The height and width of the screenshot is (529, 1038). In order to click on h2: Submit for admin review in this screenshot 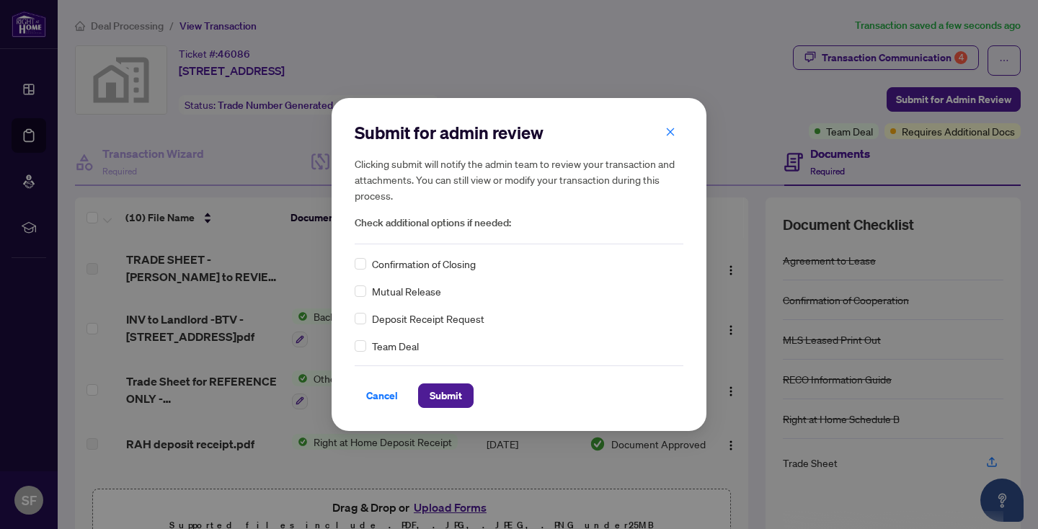, I will do `click(519, 133)`.